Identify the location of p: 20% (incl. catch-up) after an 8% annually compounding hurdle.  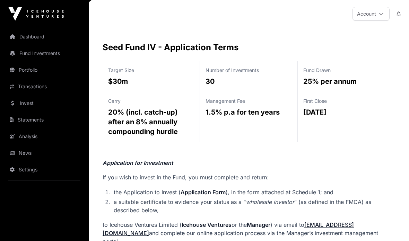
(151, 122).